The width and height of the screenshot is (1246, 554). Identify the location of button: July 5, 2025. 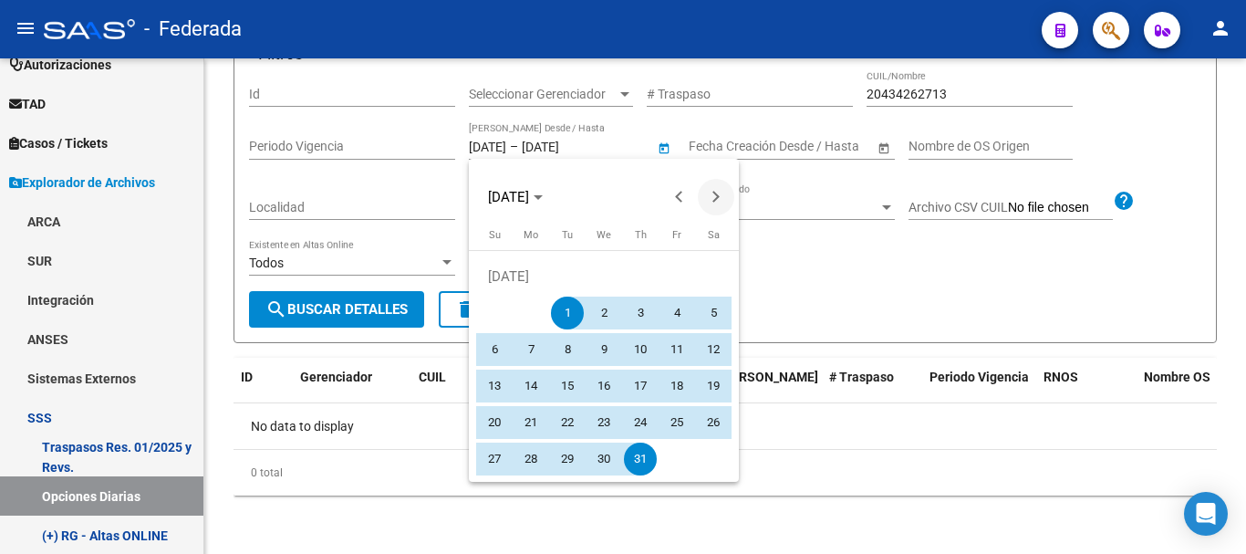
(713, 313).